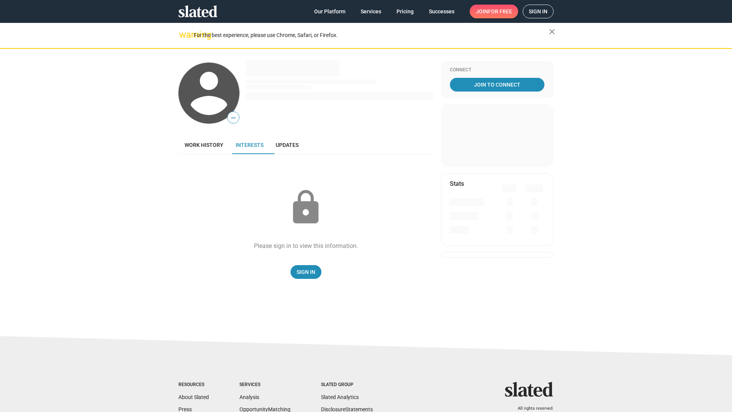 This screenshot has height=412, width=732. What do you see at coordinates (538, 11) in the screenshot?
I see `span: Sign in` at bounding box center [538, 11].